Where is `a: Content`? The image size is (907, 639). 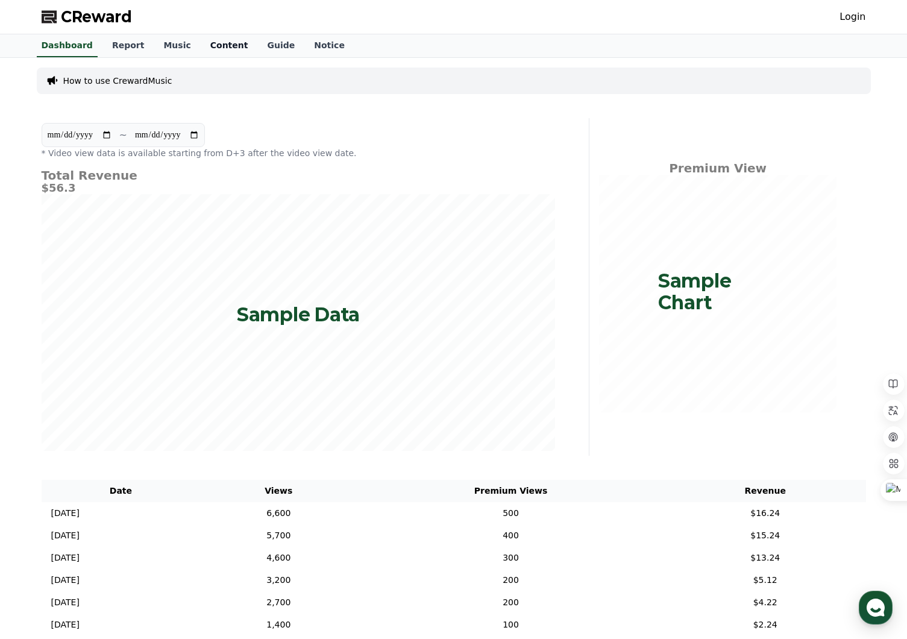 a: Content is located at coordinates (229, 46).